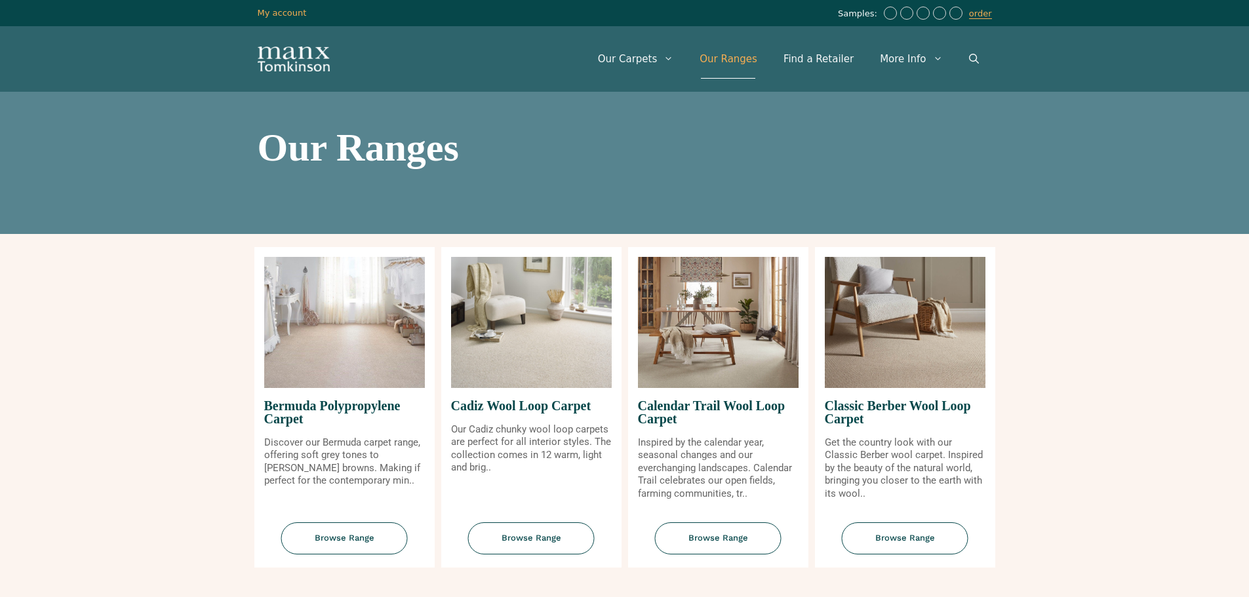 The width and height of the screenshot is (1249, 597). What do you see at coordinates (905, 323) in the screenshot?
I see `img: Classic Berber Wool Loop Carpet` at bounding box center [905, 323].